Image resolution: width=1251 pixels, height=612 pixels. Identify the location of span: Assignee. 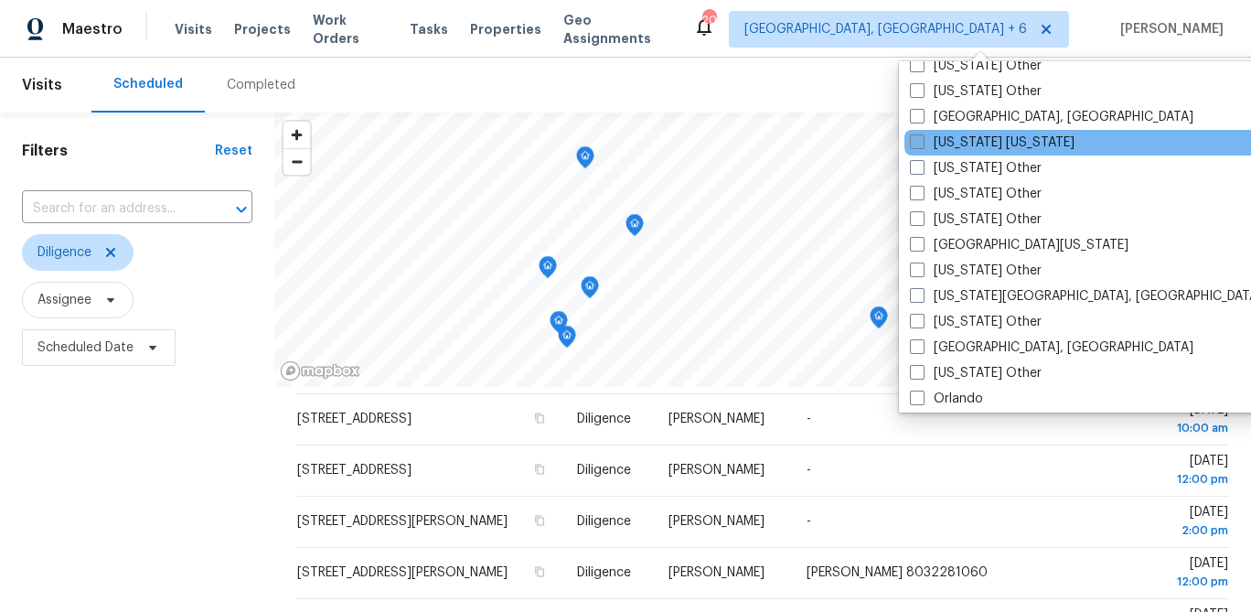
(64, 300).